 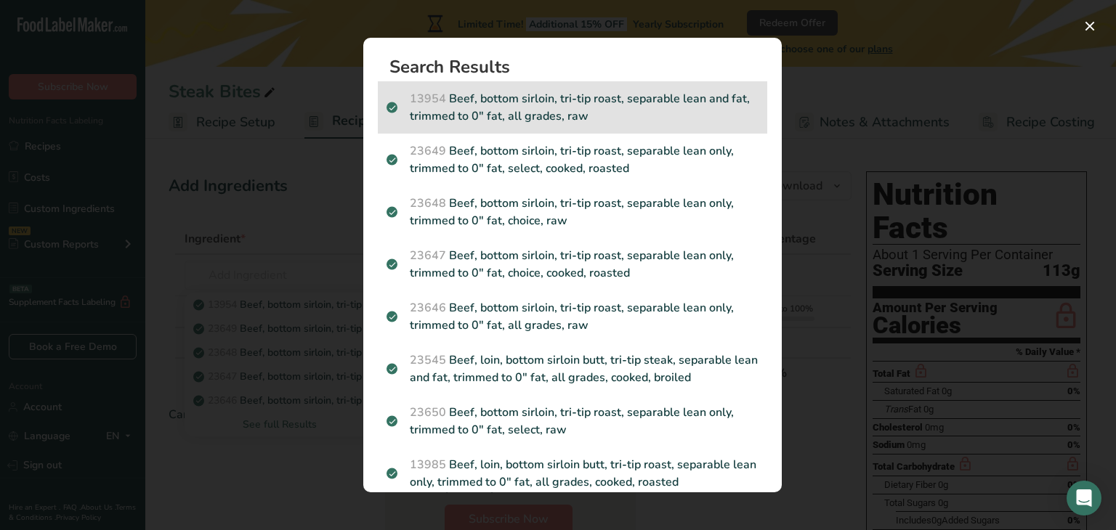 What do you see at coordinates (572, 212) in the screenshot?
I see `p: Beef, bottom sirloin, tri-tip roast, separable lean only, trimmed to 0" fat, choice, raw` at bounding box center [572, 212].